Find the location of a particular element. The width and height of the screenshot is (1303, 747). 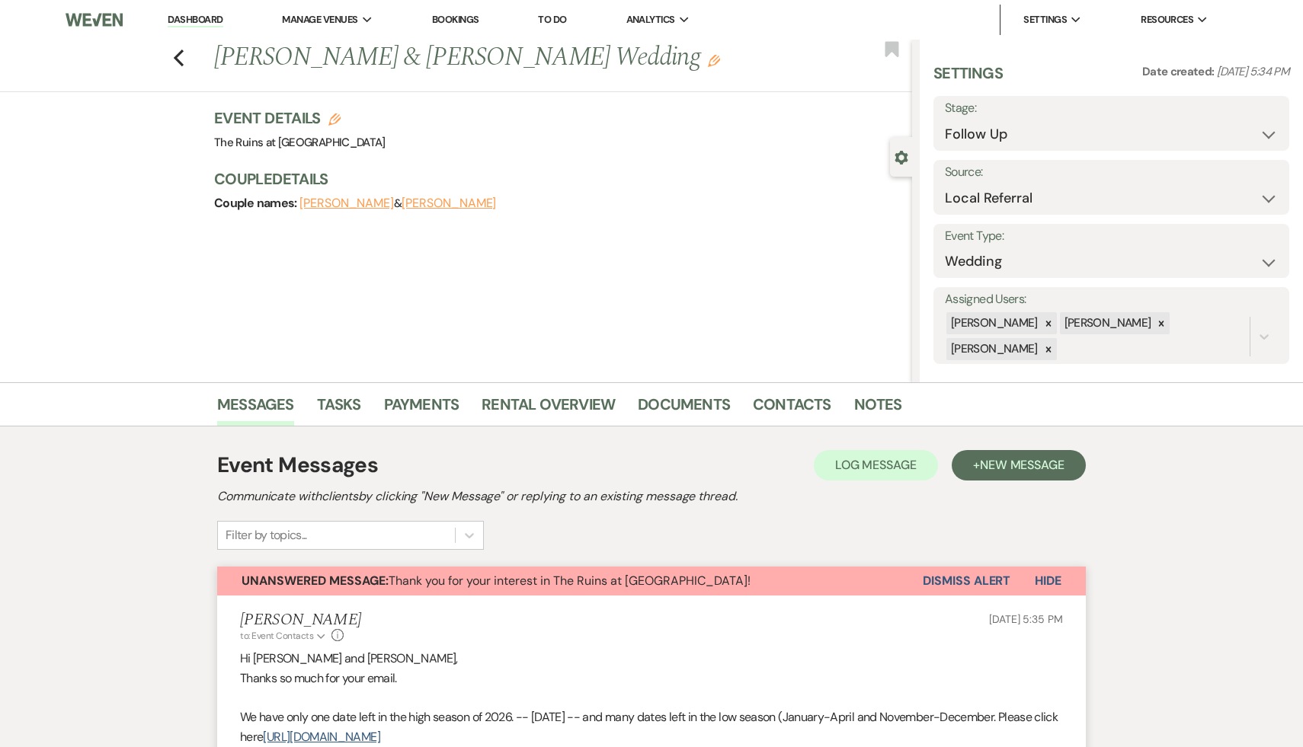

a: Tasks is located at coordinates (339, 409).